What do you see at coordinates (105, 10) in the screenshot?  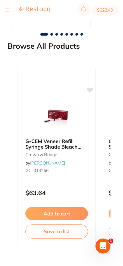 I see `button: $622.40` at bounding box center [105, 10].